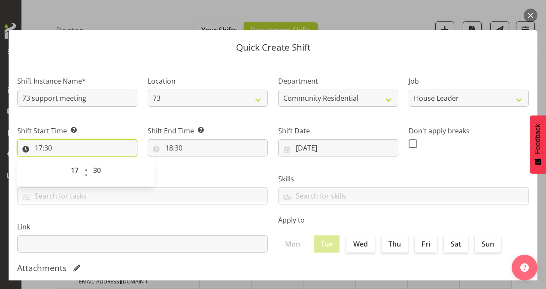 The width and height of the screenshot is (546, 289). What do you see at coordinates (469, 81) in the screenshot?
I see `label: Job` at bounding box center [469, 81].